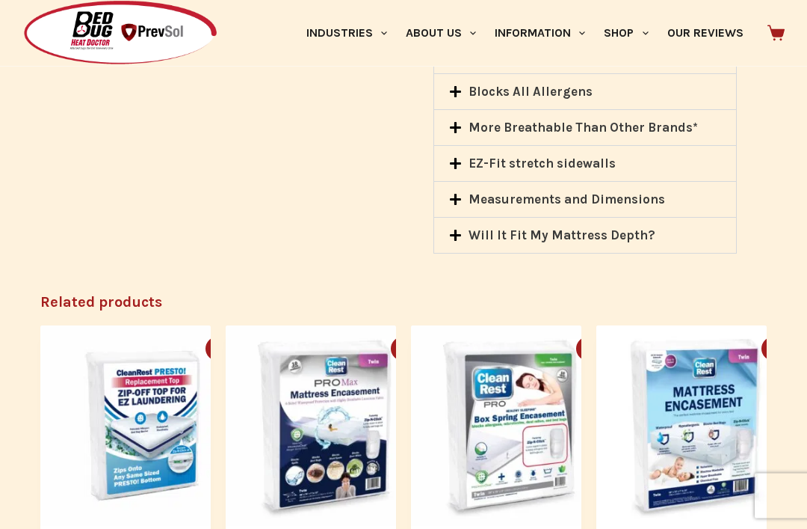 This screenshot has width=807, height=529. What do you see at coordinates (697, 426) in the screenshot?
I see `a: CleanRest Mattress Encasements` at bounding box center [697, 426].